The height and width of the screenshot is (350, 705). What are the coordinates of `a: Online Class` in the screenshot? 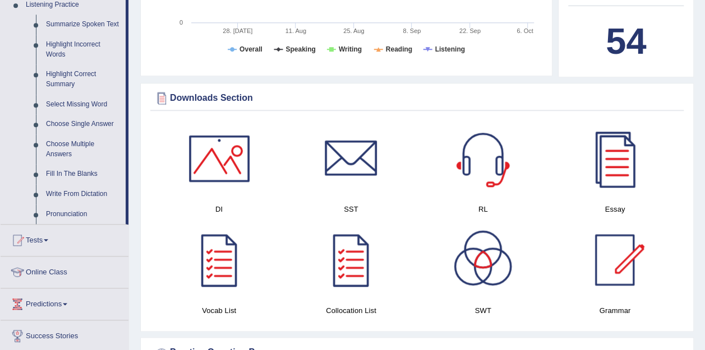 It's located at (64, 271).